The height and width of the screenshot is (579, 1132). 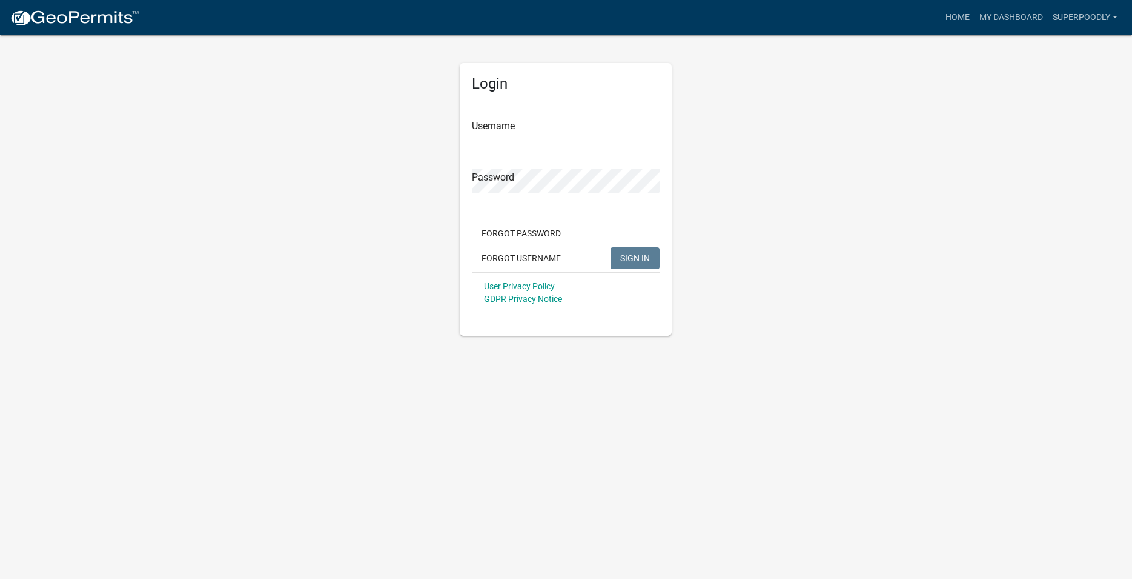 What do you see at coordinates (635, 257) in the screenshot?
I see `span: SIGN IN` at bounding box center [635, 257].